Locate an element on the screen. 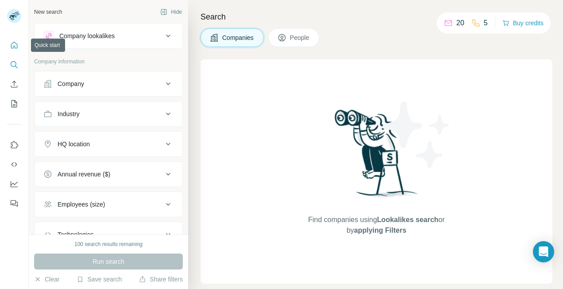  button: Quick start is located at coordinates (14, 45).